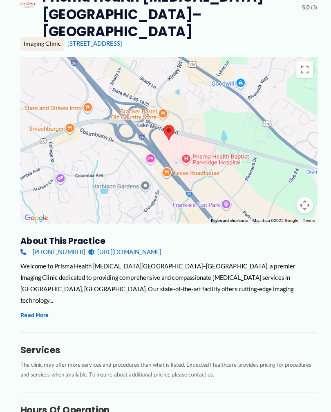 The height and width of the screenshot is (412, 331). I want to click on div: Imaging Clinic, so click(41, 43).